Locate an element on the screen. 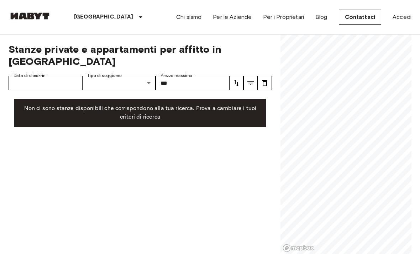 Image resolution: width=420 pixels, height=254 pixels. a: Contattaci is located at coordinates (360, 17).